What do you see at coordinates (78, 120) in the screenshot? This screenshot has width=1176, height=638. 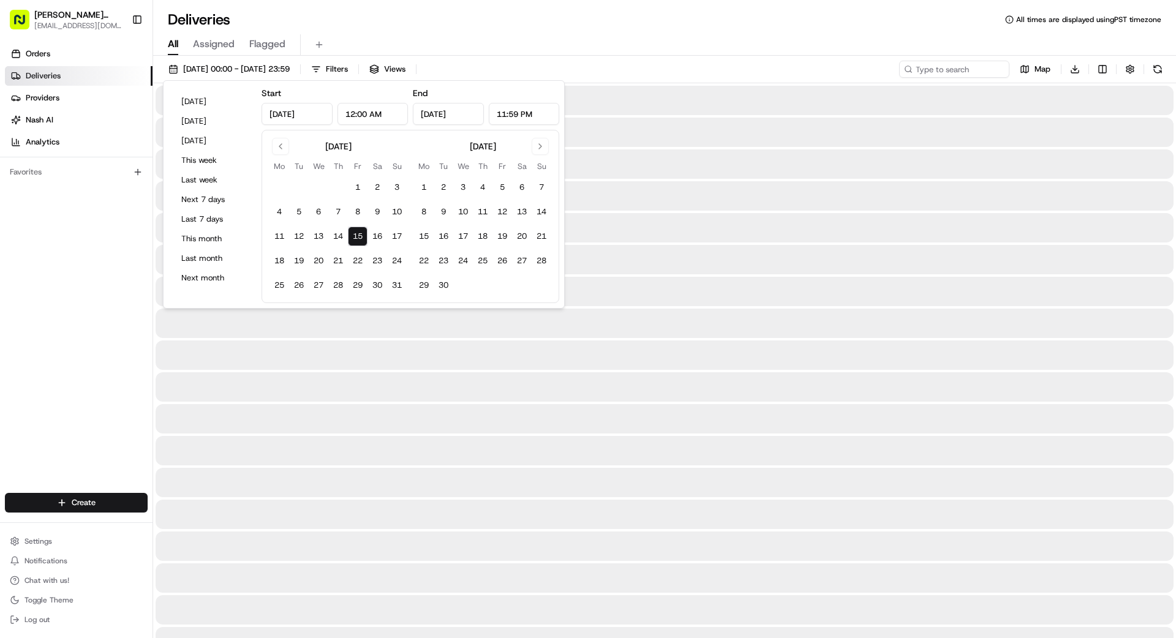 I see `a: Nash AI` at bounding box center [78, 120].